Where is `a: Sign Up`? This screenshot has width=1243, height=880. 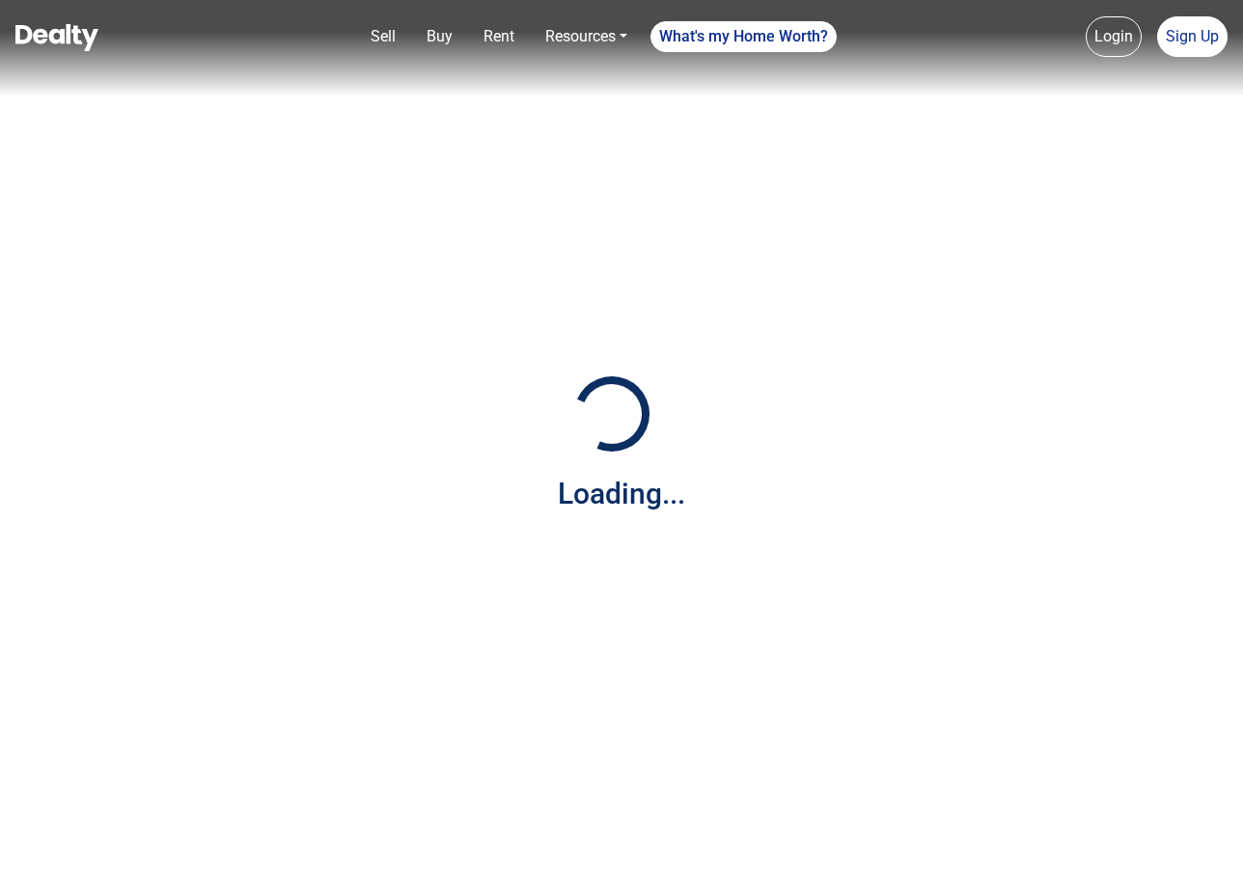
a: Sign Up is located at coordinates (1192, 37).